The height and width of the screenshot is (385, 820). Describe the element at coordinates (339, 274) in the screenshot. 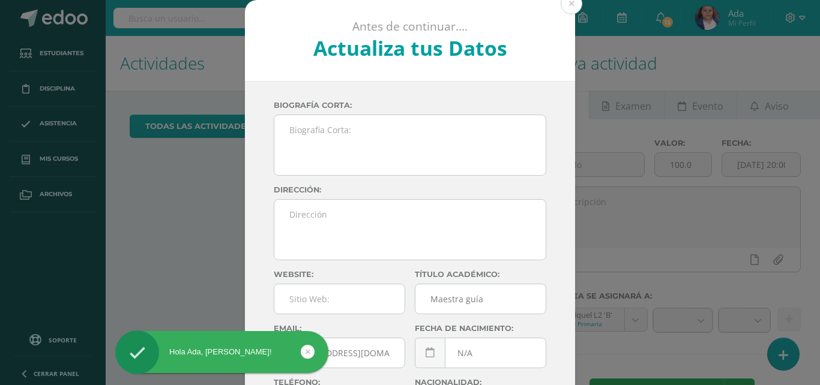

I see `label: Website:` at that location.